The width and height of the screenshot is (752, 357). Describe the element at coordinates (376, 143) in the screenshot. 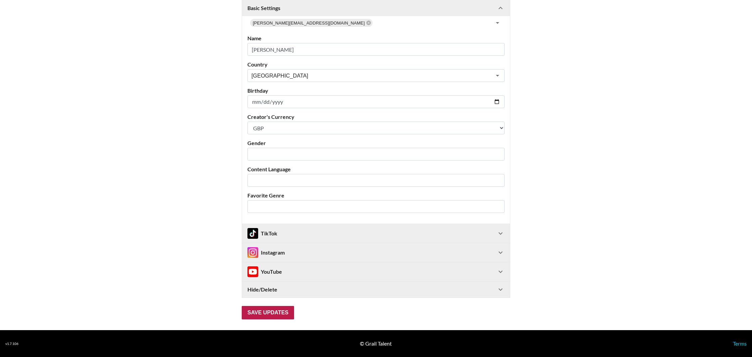

I see `label: Gender` at that location.